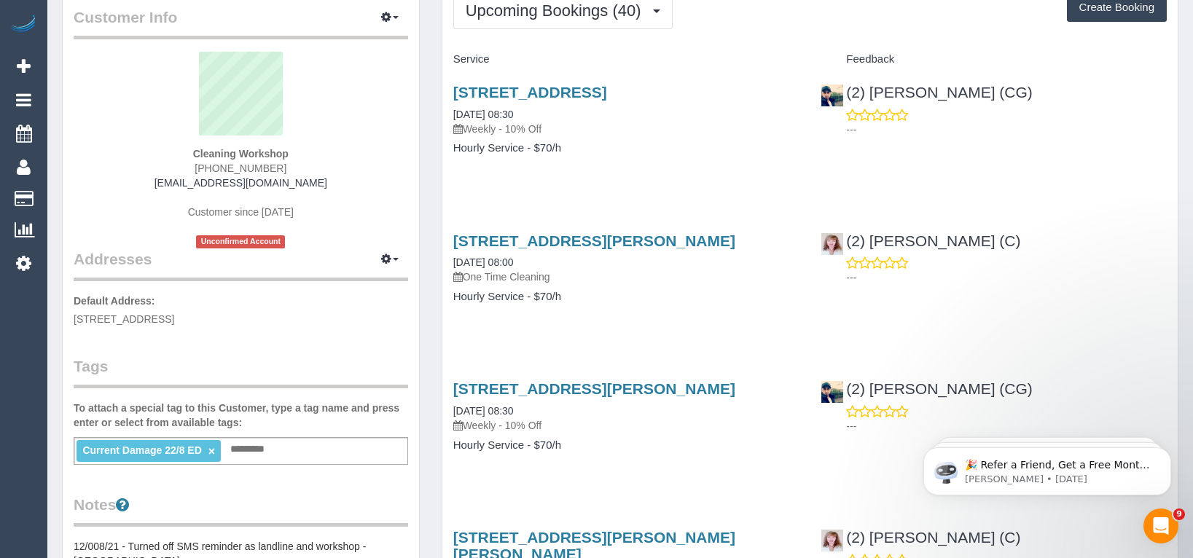 Image resolution: width=1193 pixels, height=558 pixels. Describe the element at coordinates (23, 25) in the screenshot. I see `img: Automaid Logo` at that location.